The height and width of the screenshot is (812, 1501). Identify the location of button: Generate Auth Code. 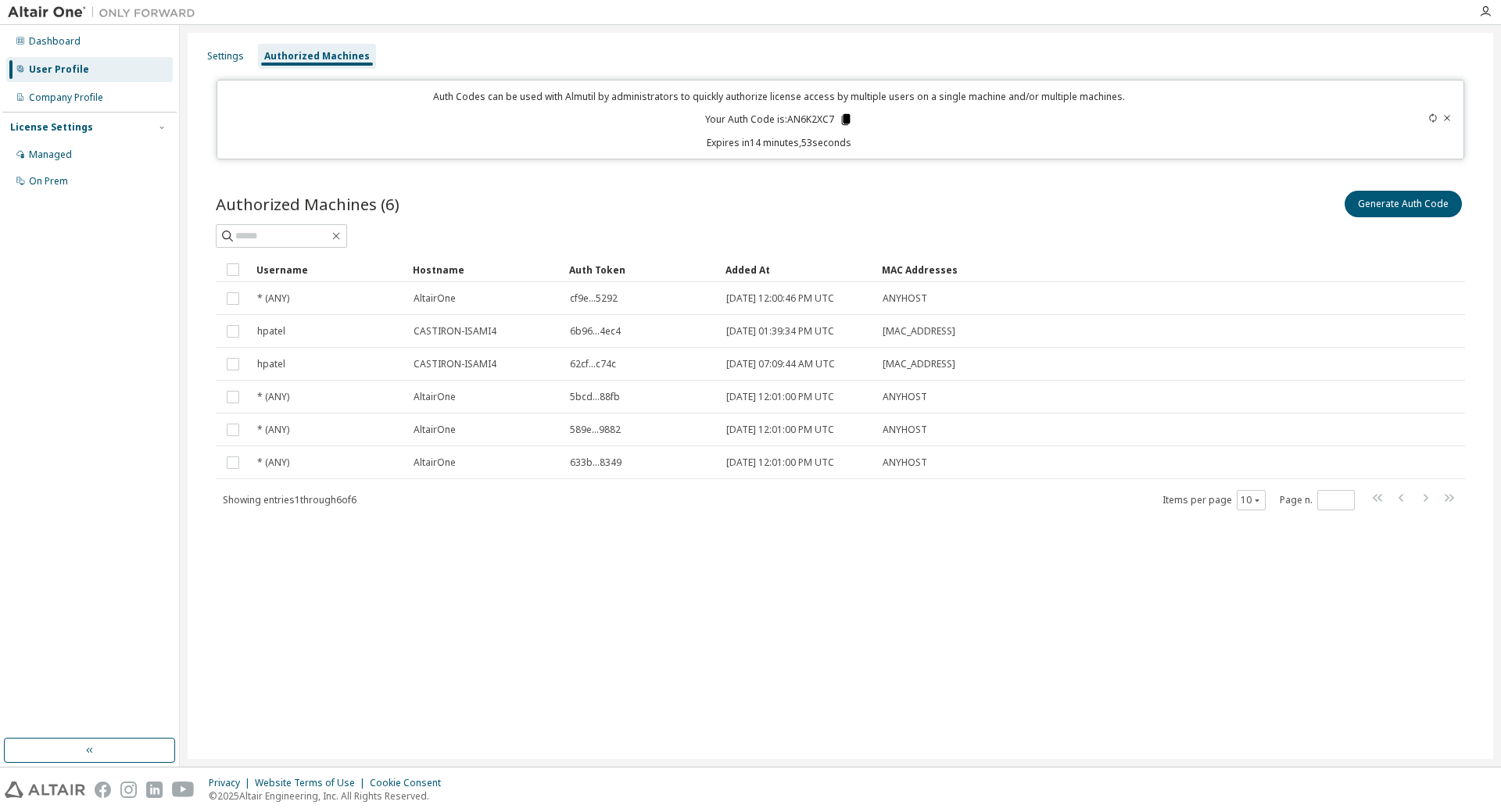
(1403, 204).